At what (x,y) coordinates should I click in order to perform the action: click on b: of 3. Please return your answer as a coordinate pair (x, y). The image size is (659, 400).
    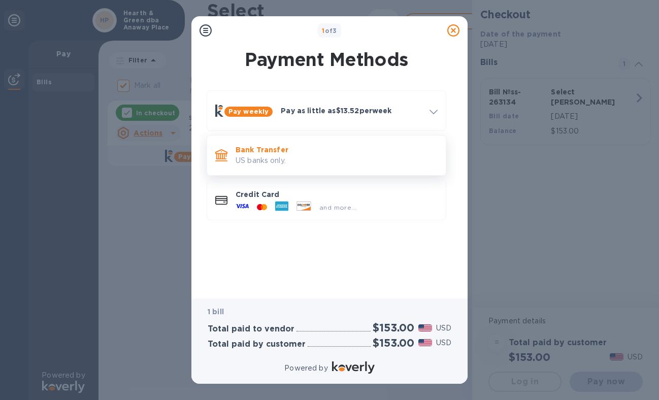
    Looking at the image, I should click on (329, 30).